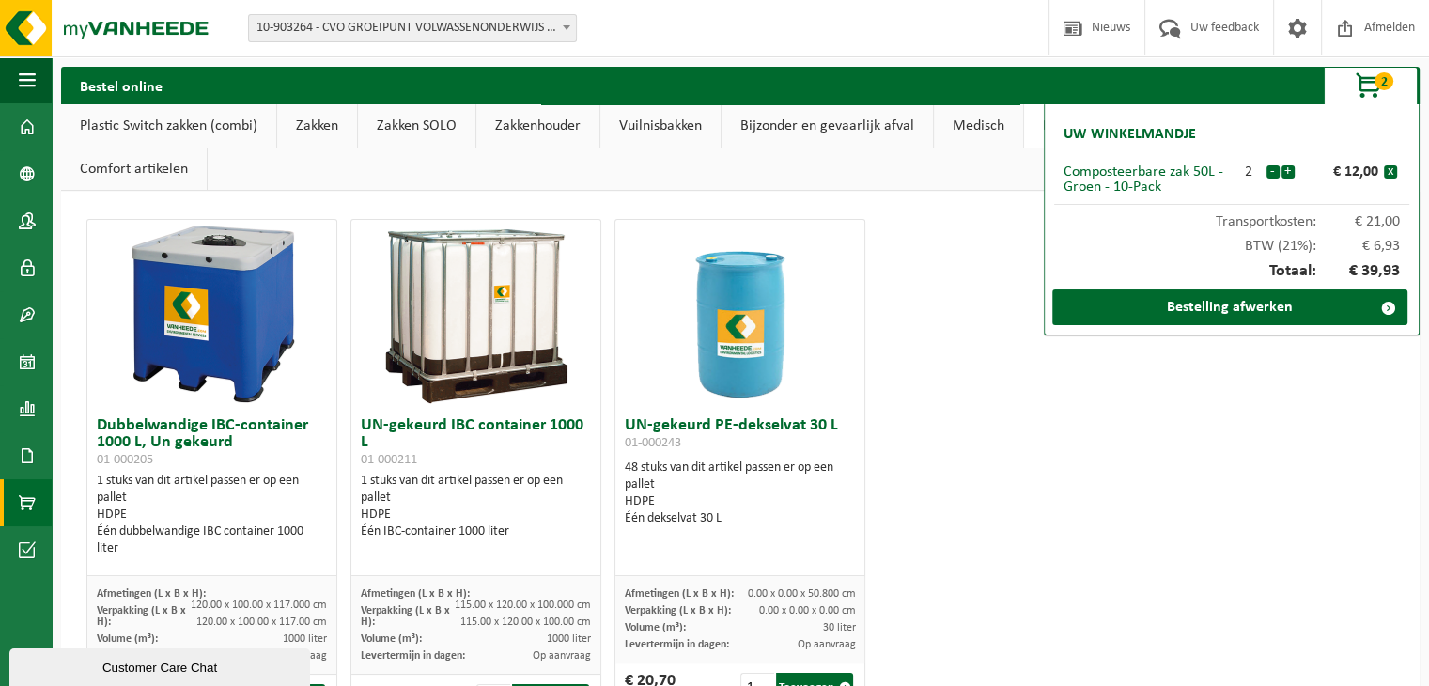 Image resolution: width=1429 pixels, height=686 pixels. What do you see at coordinates (125, 459) in the screenshot?
I see `span: 01-000205` at bounding box center [125, 459].